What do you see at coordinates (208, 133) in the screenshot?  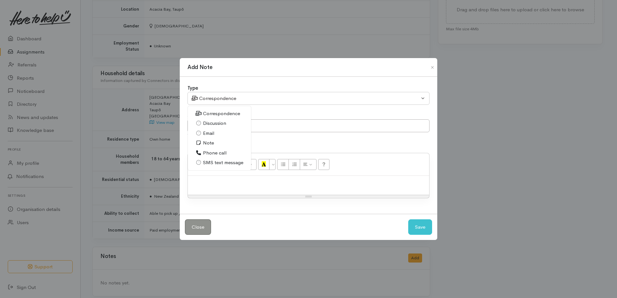 I see `span: Email` at bounding box center [208, 133].